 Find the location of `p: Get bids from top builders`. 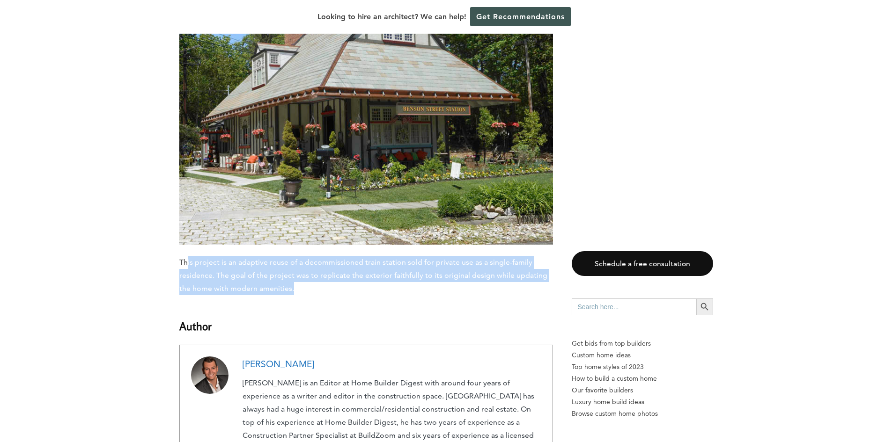

p: Get bids from top builders is located at coordinates (642, 344).